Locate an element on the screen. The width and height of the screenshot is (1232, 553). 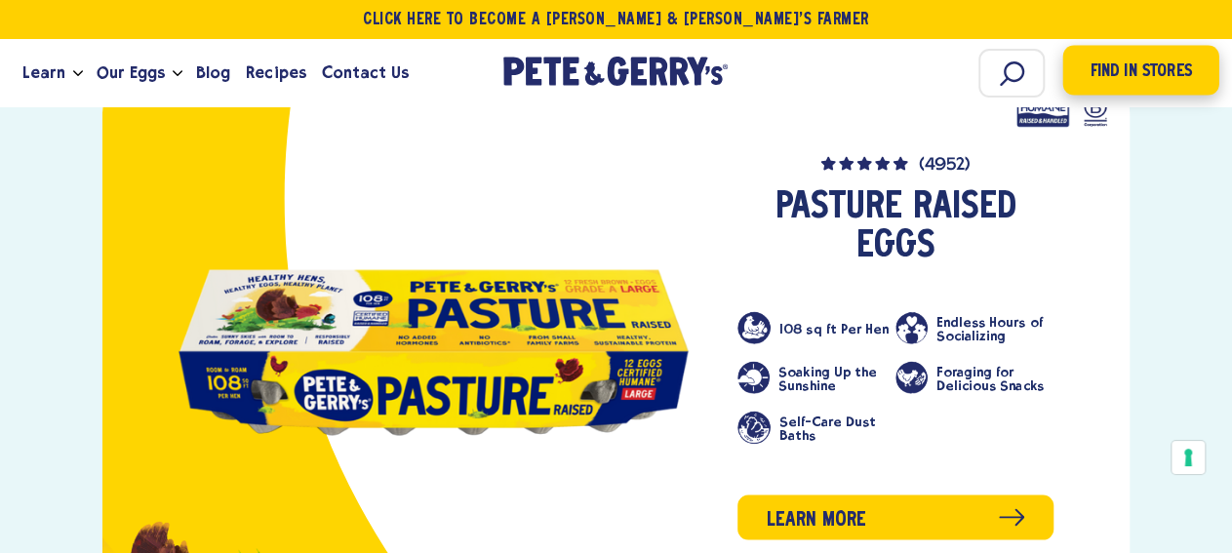
a: Blog is located at coordinates (213, 73).